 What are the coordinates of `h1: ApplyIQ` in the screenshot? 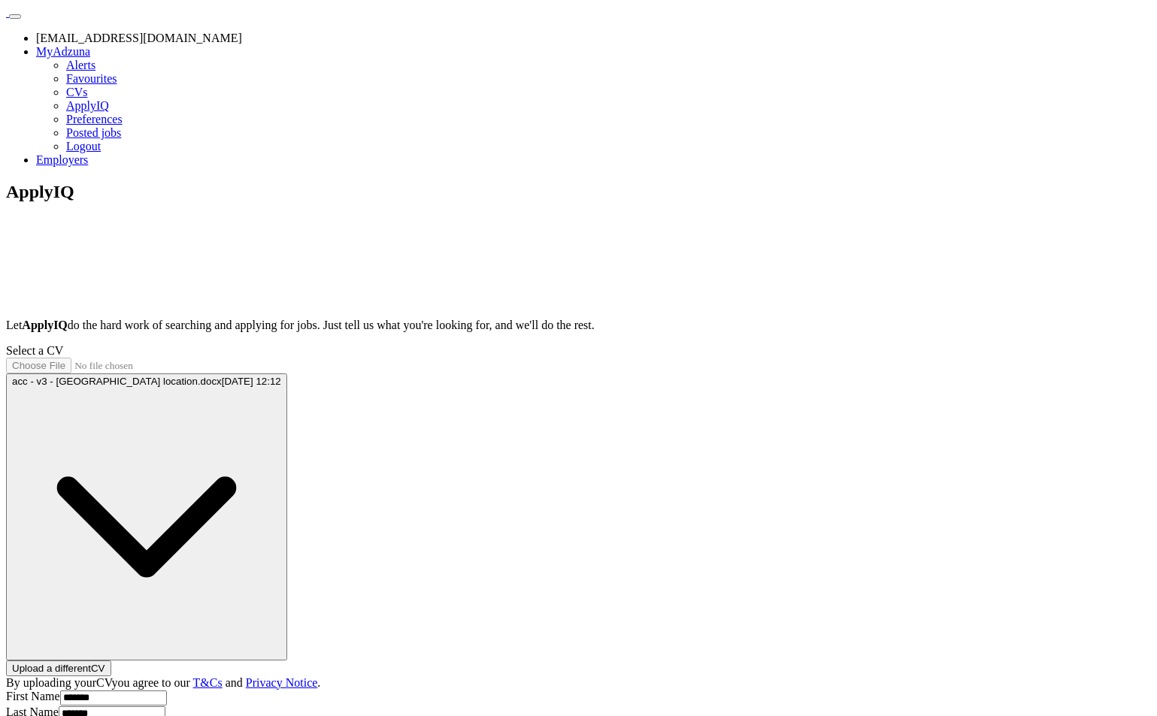 It's located at (578, 192).